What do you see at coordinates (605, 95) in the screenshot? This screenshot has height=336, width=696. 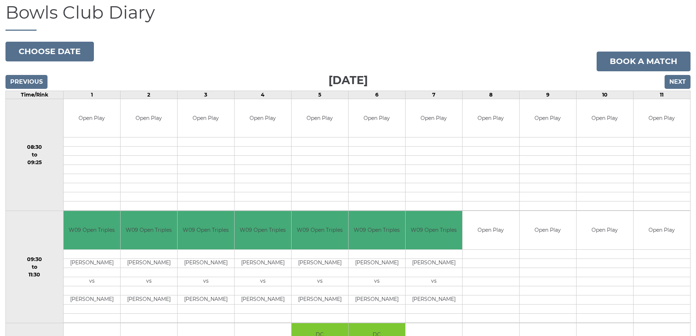 I see `td: 10` at bounding box center [605, 95].